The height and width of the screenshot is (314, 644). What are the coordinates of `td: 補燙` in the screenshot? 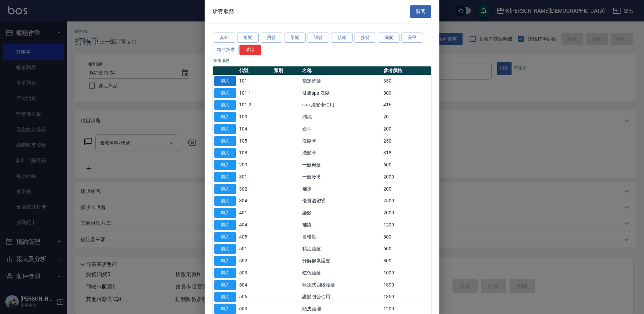 It's located at (341, 189).